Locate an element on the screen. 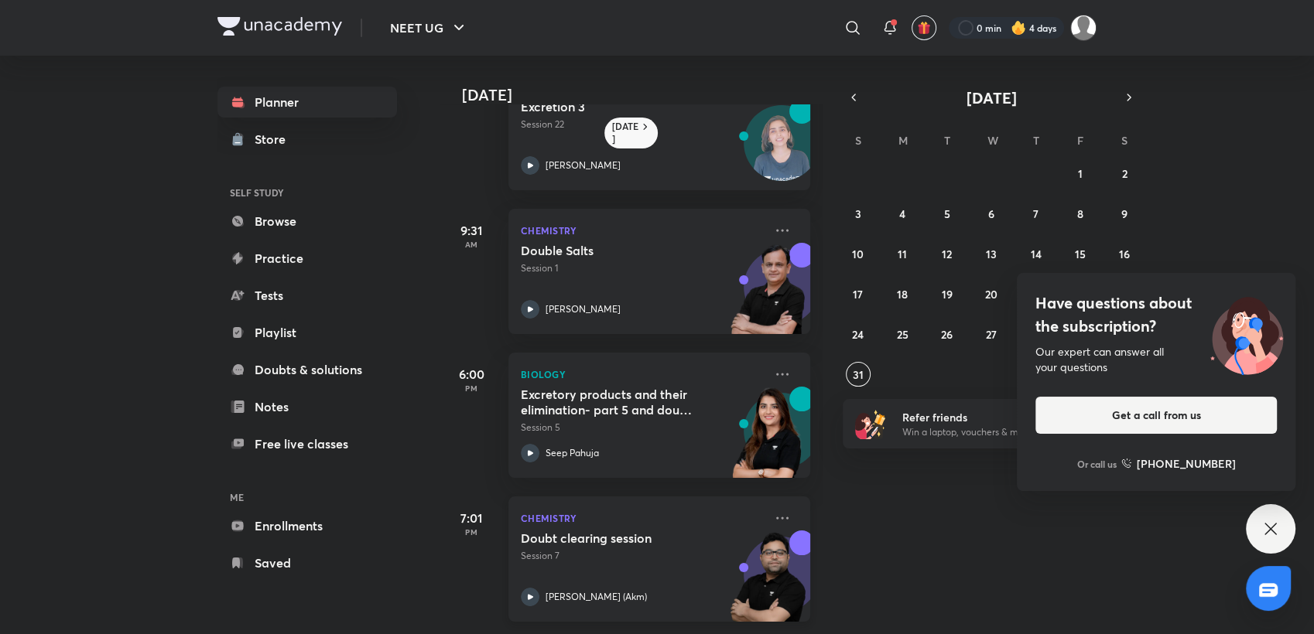 Image resolution: width=1314 pixels, height=634 pixels. p: Session 5 is located at coordinates (642, 428).